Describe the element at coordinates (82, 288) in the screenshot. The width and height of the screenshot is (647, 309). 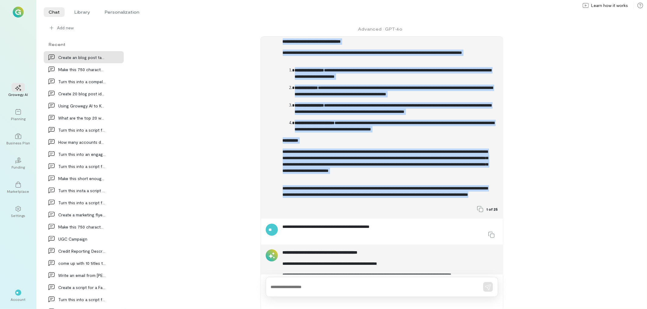
I see `div: Create a script for a Facebook Reel. Make the sc…` at that location.